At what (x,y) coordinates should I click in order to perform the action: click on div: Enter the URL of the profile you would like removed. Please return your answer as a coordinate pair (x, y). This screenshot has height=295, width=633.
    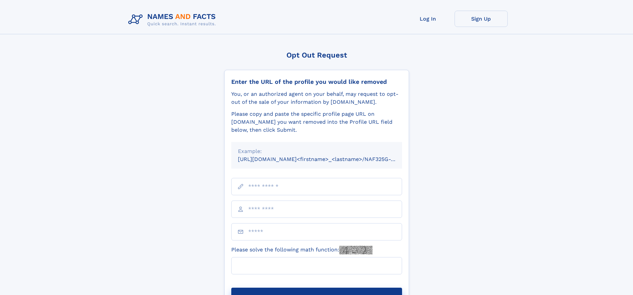
    Looking at the image, I should click on (317, 82).